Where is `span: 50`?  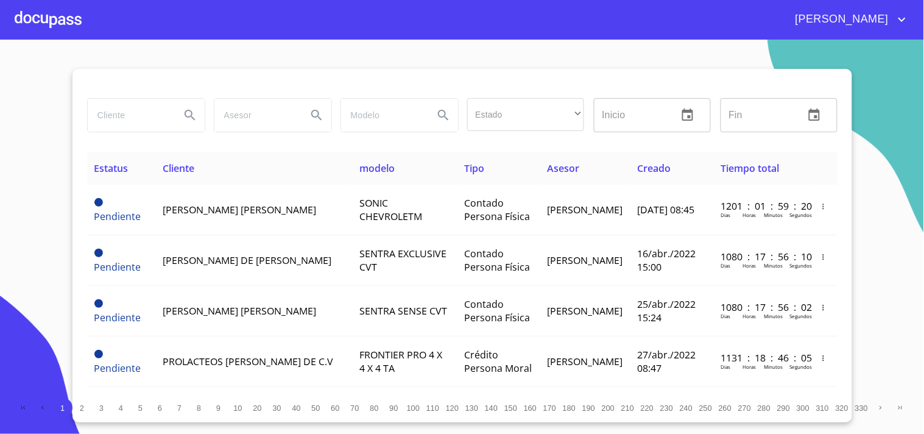
span: 50 is located at coordinates (315, 407).